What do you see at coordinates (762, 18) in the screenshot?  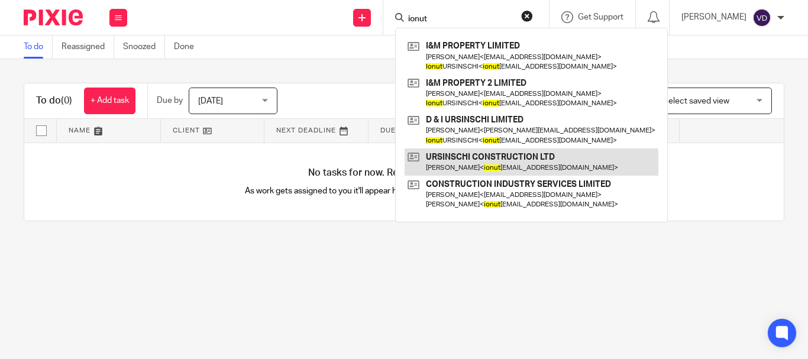 I see `img: svg%3E` at bounding box center [762, 18].